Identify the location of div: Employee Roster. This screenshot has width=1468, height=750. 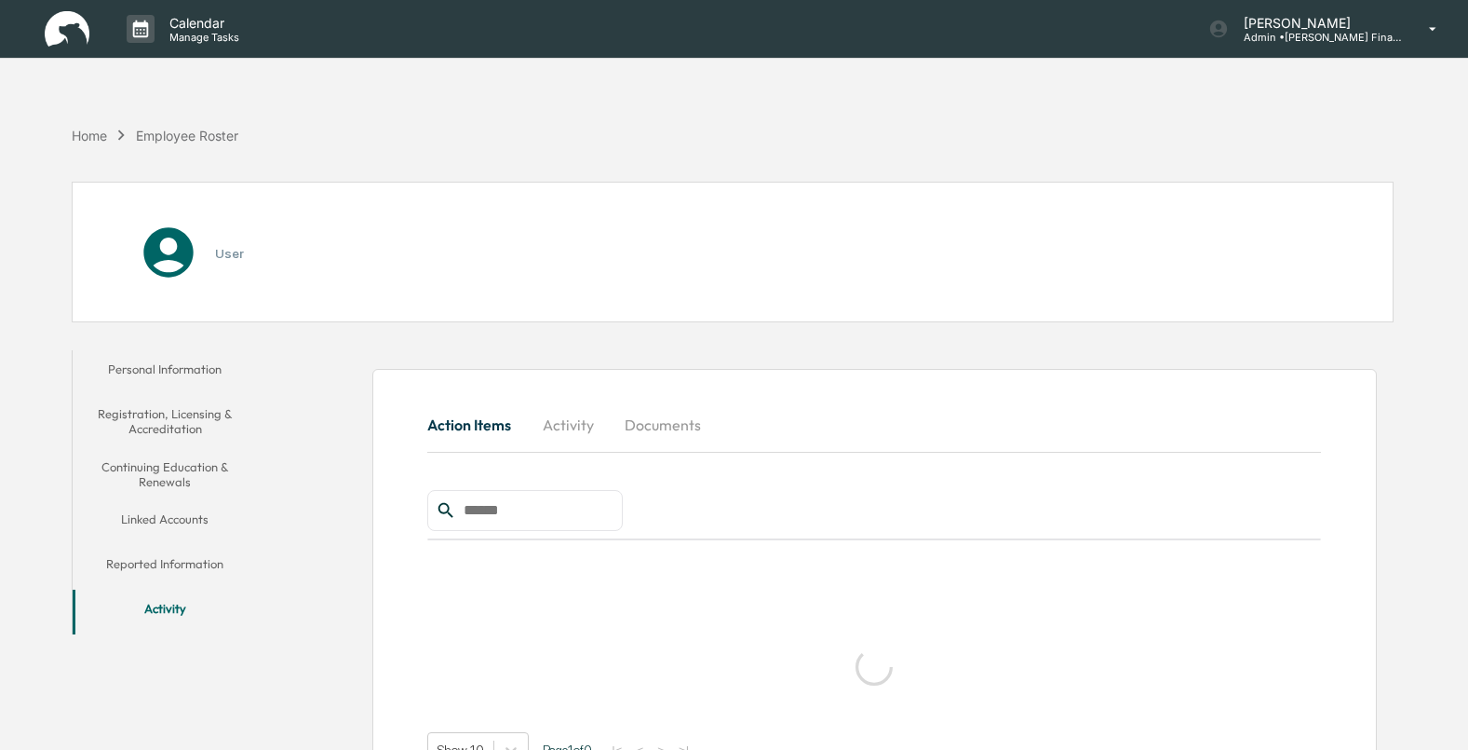
(187, 135).